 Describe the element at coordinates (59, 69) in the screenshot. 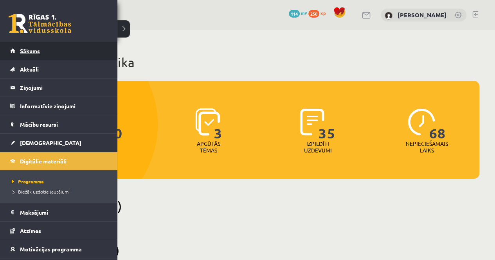

I see `a: Aktuāli` at that location.